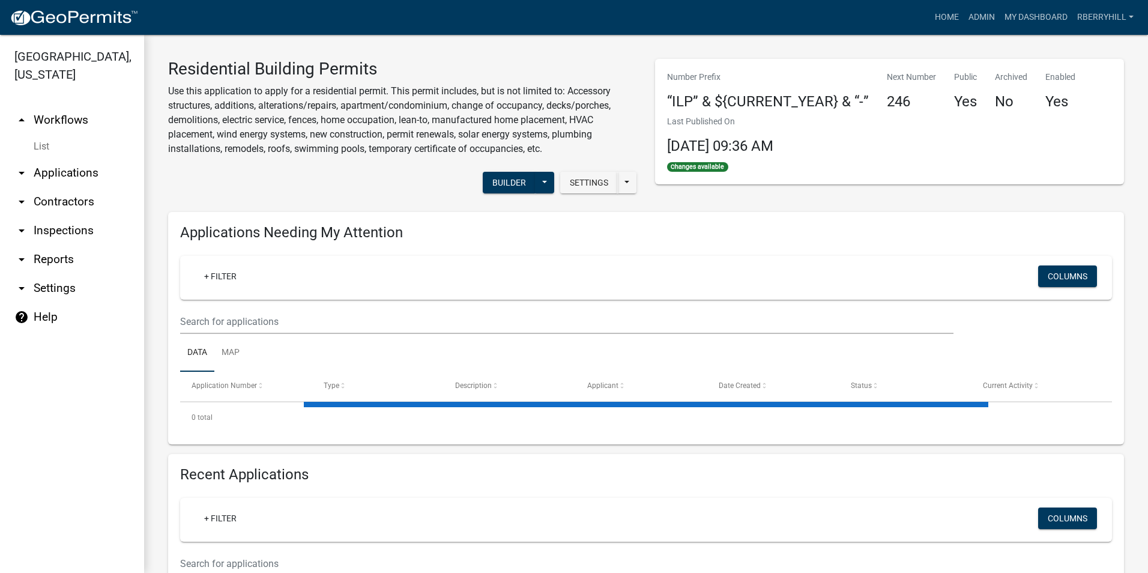 Image resolution: width=1148 pixels, height=573 pixels. I want to click on span: Current Activity, so click(1007, 385).